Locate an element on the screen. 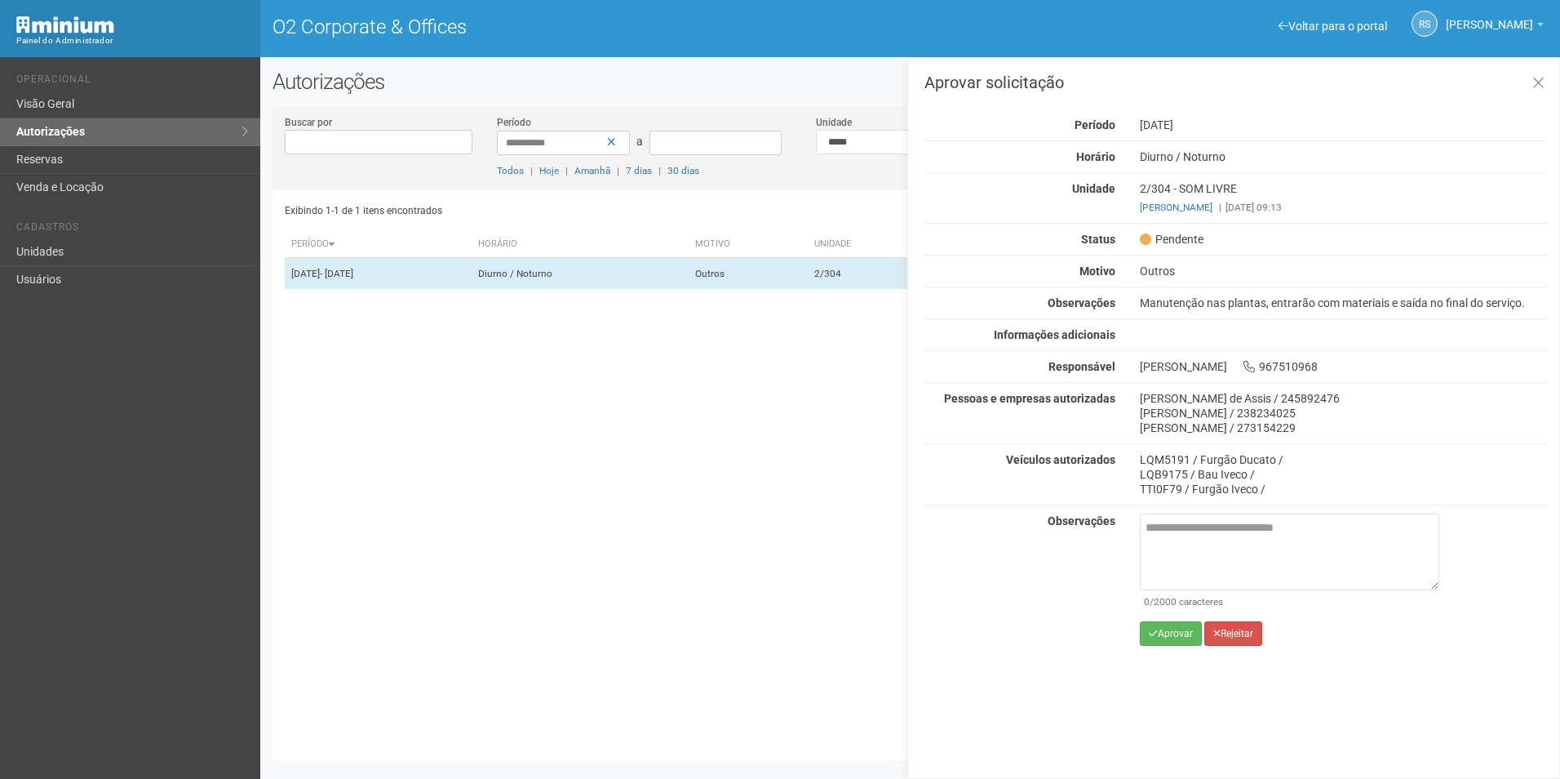  th: Unidade is located at coordinates (870, 244).